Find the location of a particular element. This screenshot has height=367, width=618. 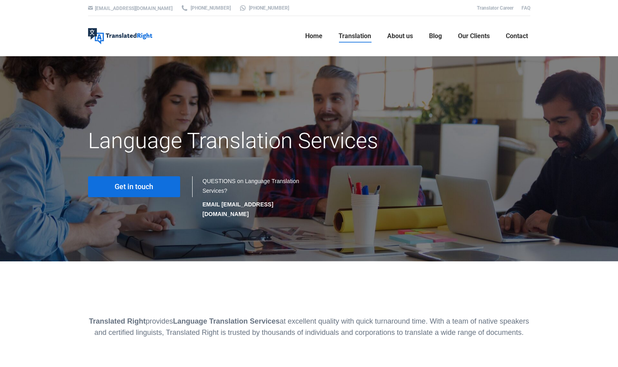

strong: Translated Right is located at coordinates (117, 322).